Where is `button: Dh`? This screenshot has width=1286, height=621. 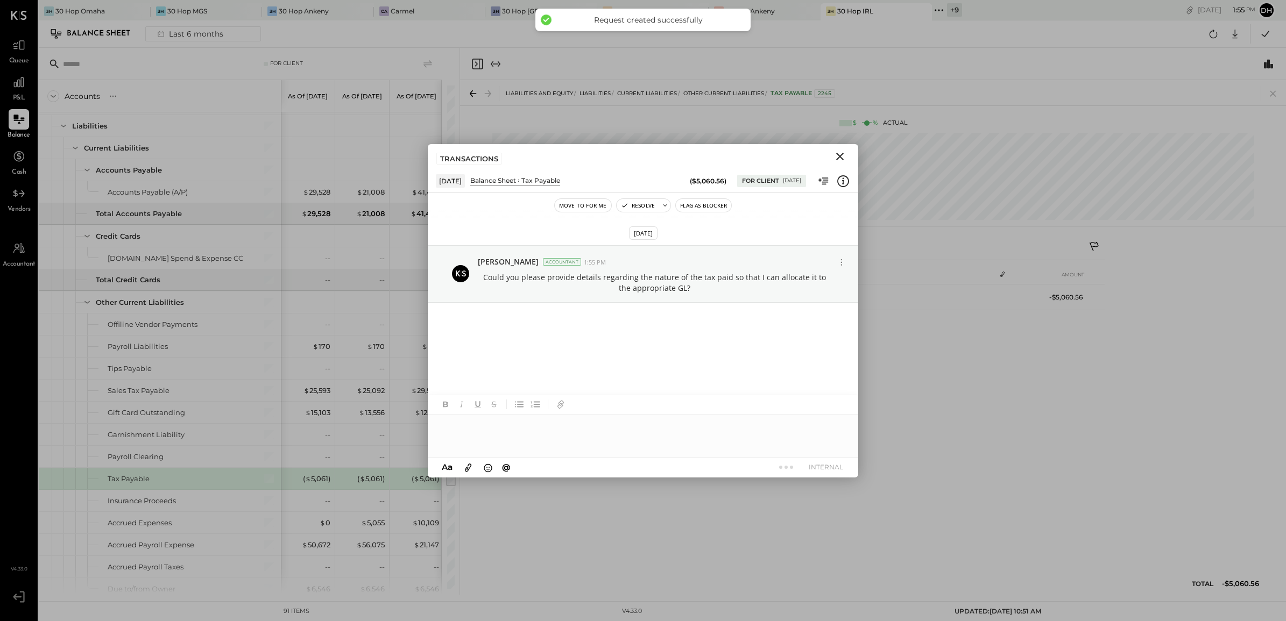 button: Dh is located at coordinates (1266, 10).